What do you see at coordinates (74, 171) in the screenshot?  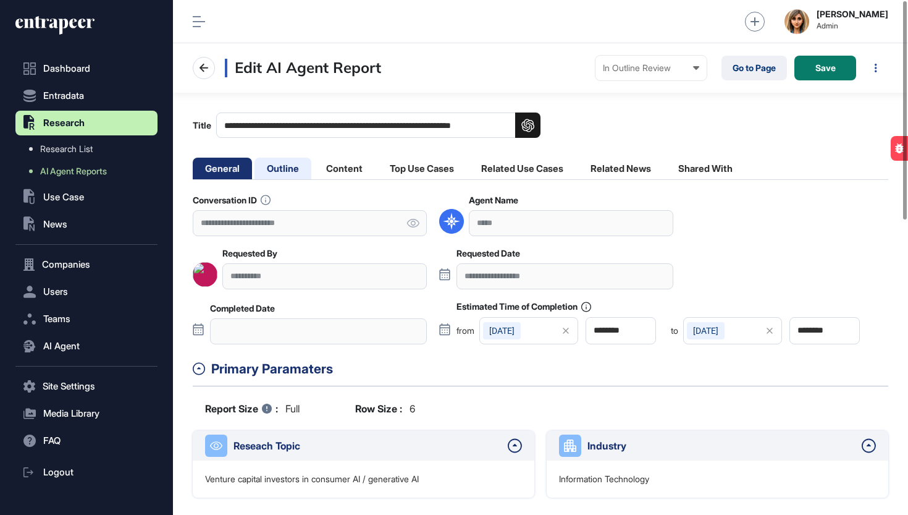 I see `span: AI Agent Reports` at bounding box center [74, 171].